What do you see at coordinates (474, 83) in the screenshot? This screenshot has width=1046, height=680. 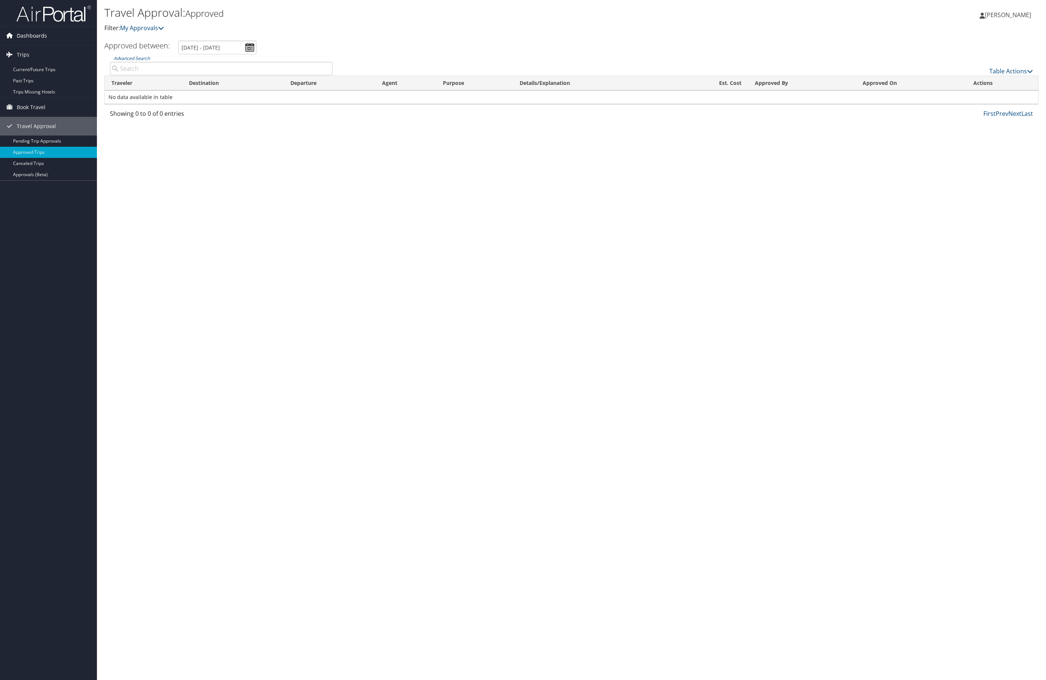 I see `th: Purpose` at bounding box center [474, 83].